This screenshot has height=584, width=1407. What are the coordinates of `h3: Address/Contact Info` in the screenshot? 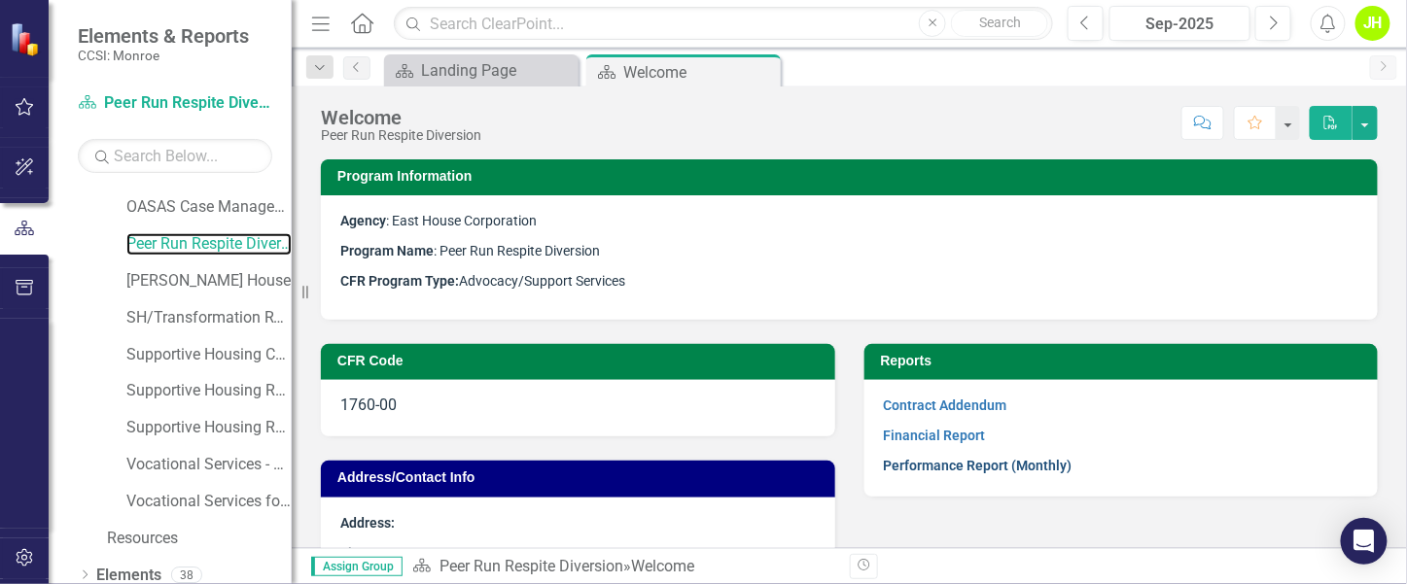 It's located at (581, 477).